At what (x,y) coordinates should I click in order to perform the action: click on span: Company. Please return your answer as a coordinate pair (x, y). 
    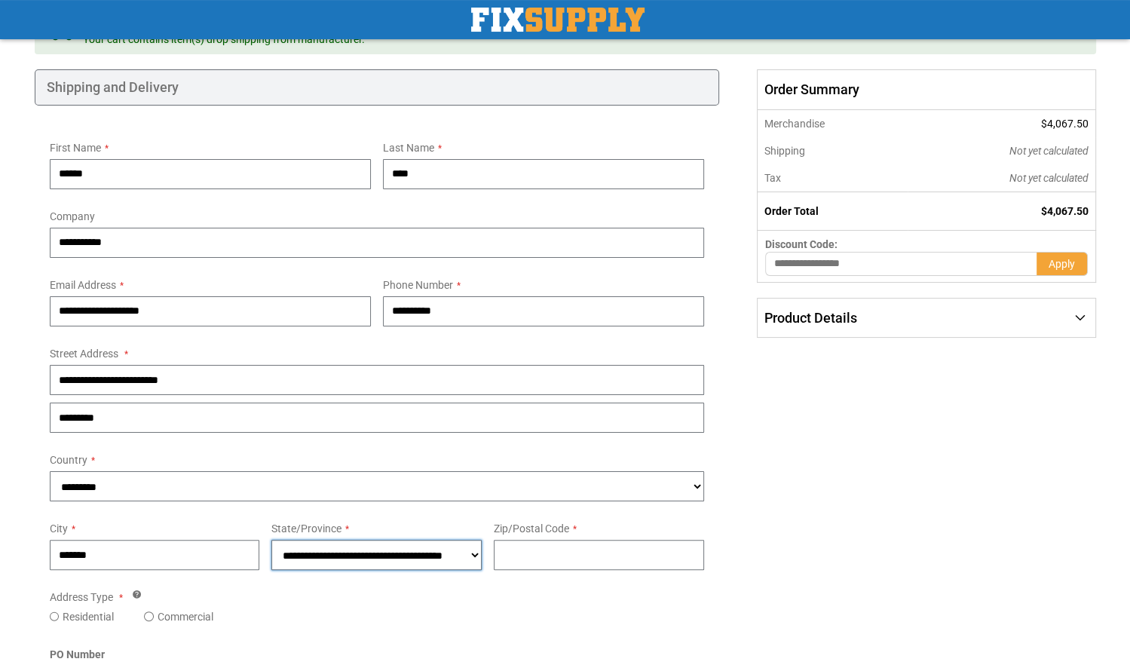
    Looking at the image, I should click on (72, 216).